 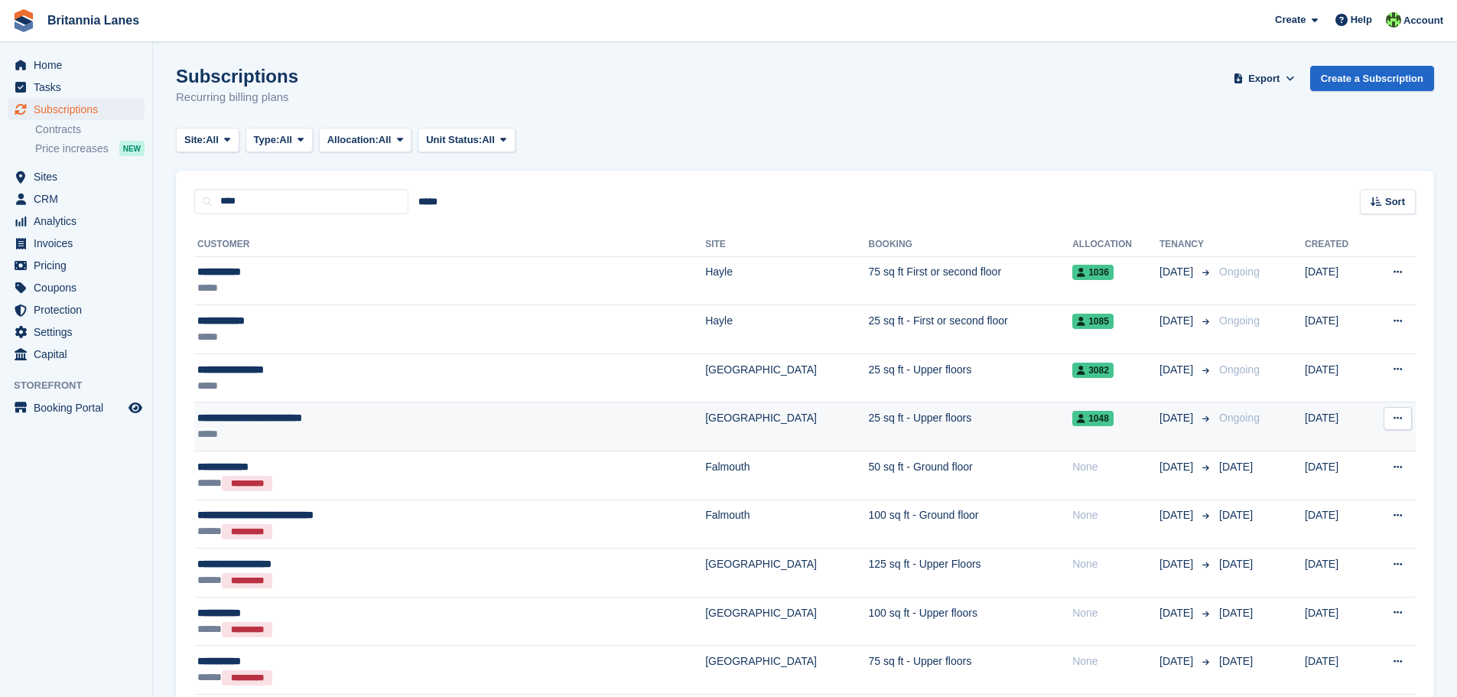 What do you see at coordinates (207, 140) in the screenshot?
I see `button: Site: All` at bounding box center [207, 140].